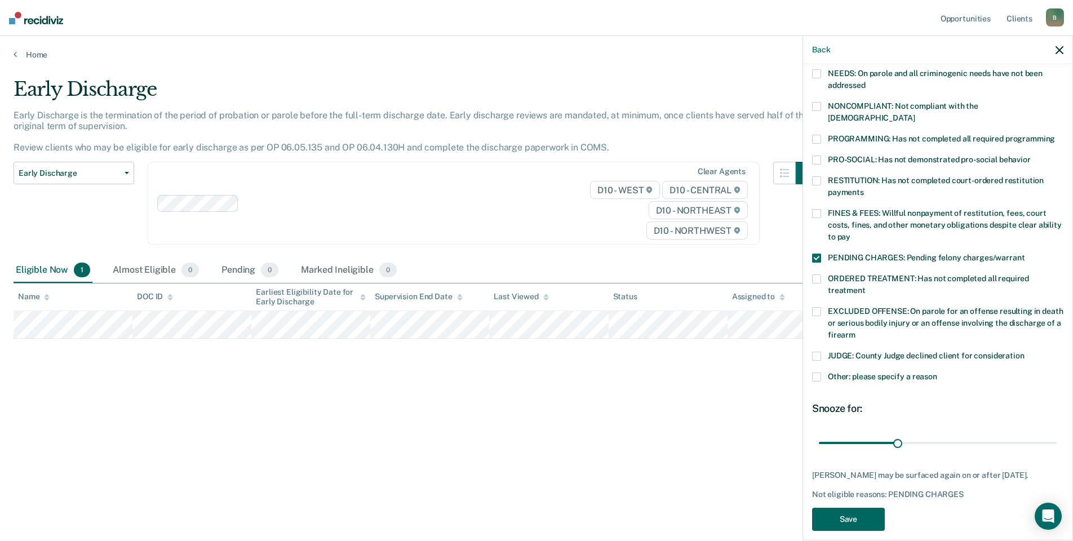 This screenshot has height=541, width=1073. What do you see at coordinates (698, 210) in the screenshot?
I see `span: D10 - NORTHEAST` at bounding box center [698, 210].